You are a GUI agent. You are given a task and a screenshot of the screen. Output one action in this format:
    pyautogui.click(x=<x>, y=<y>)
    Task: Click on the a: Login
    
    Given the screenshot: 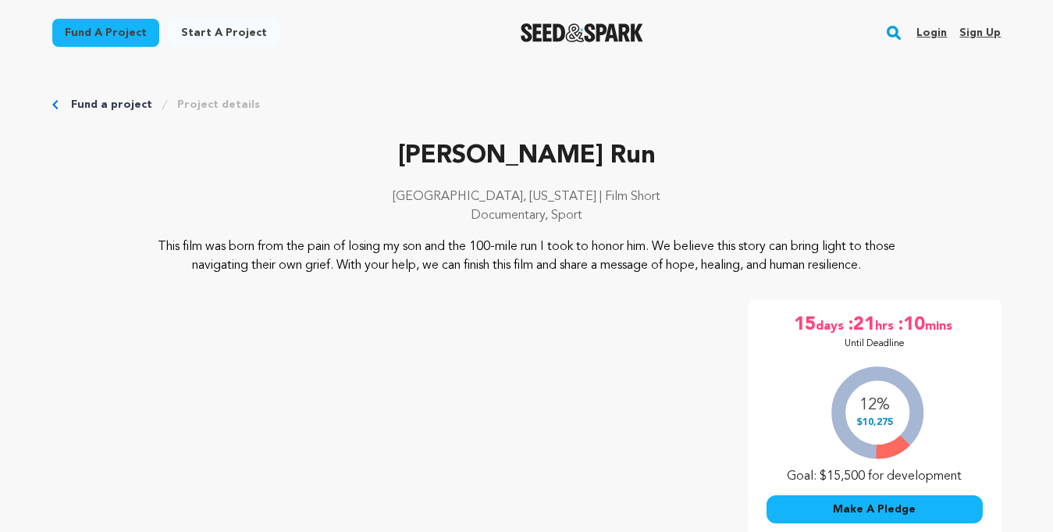 What is the action you would take?
    pyautogui.click(x=931, y=33)
    